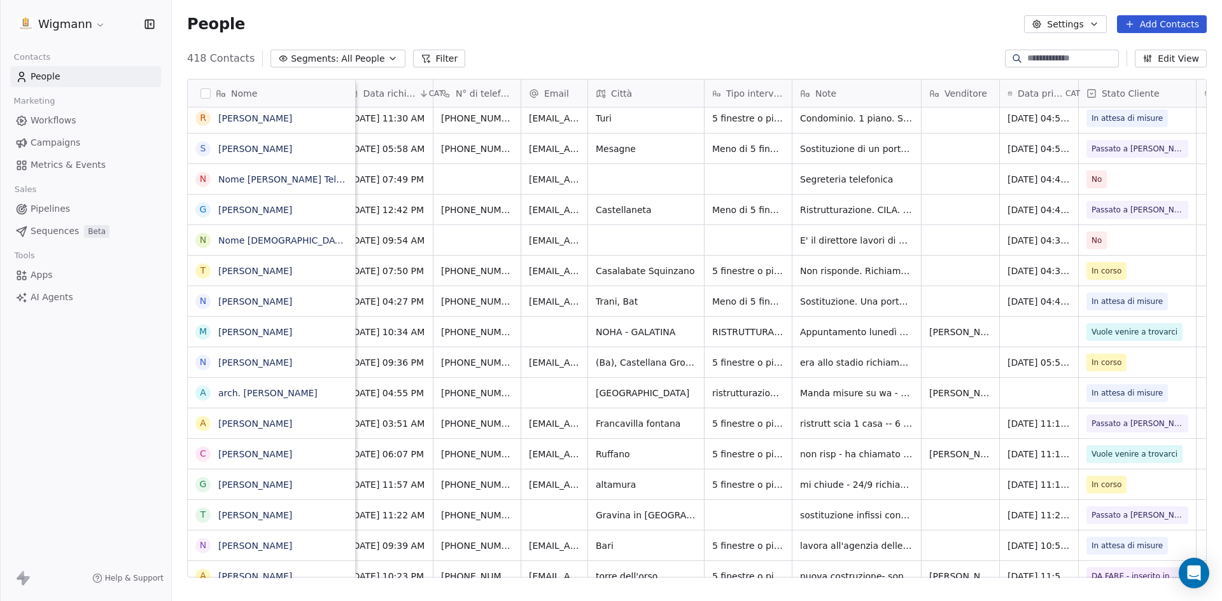  I want to click on span: People, so click(45, 76).